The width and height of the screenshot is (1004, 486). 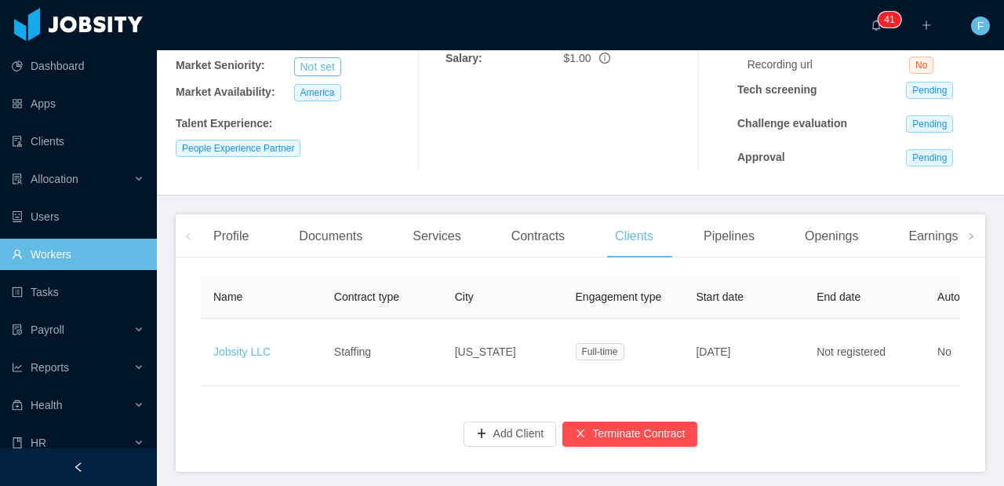 I want to click on strong: Challenge evaluation, so click(x=792, y=123).